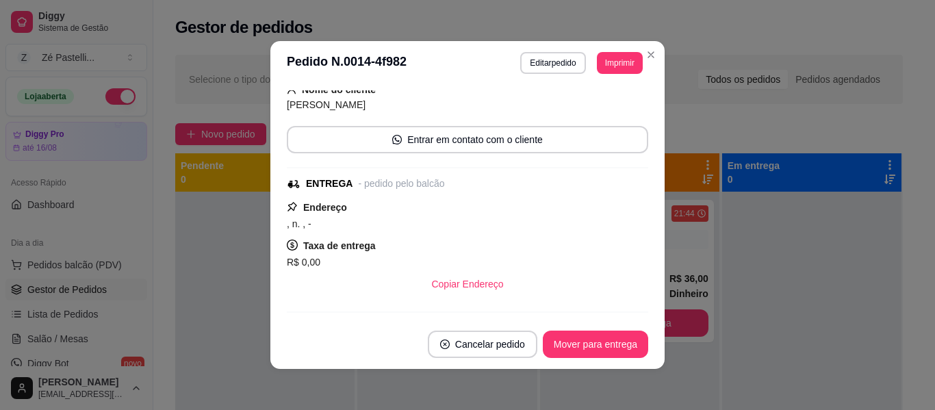 Image resolution: width=935 pixels, height=410 pixels. I want to click on button: Copiar Endereço, so click(467, 284).